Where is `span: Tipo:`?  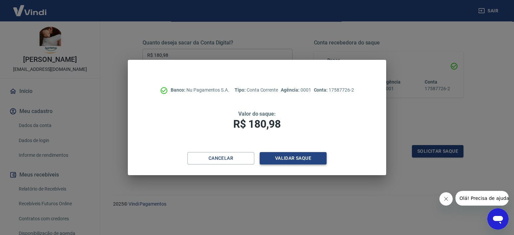
span: Tipo: is located at coordinates (240, 90).